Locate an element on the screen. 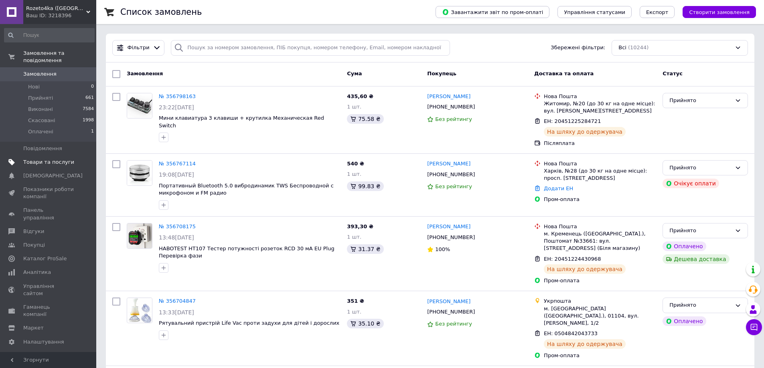 The image size is (764, 368). span: HABOTEST HT107 Тестер потужності розеток RCD 30 мА EU Plug Перевірка фази is located at coordinates (247, 253).